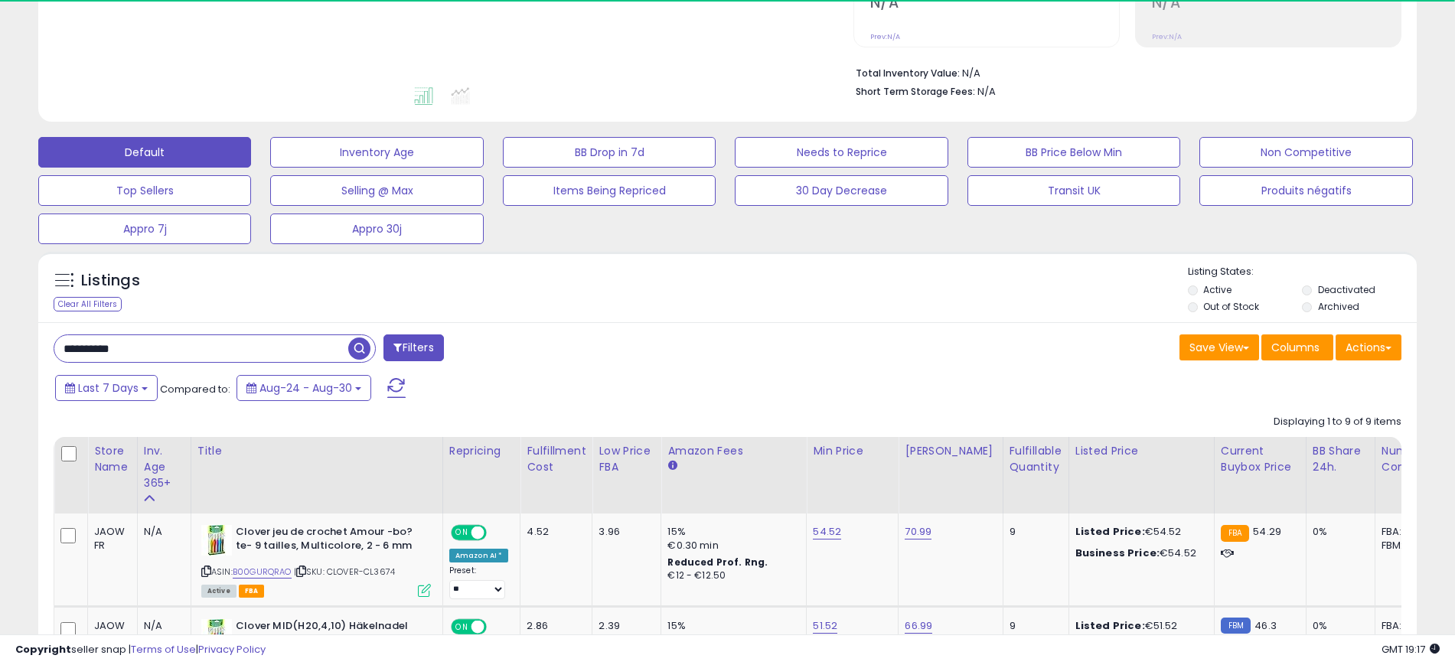 This screenshot has height=665, width=1455. What do you see at coordinates (626, 459) in the screenshot?
I see `div: Low Price FBA` at bounding box center [626, 459].